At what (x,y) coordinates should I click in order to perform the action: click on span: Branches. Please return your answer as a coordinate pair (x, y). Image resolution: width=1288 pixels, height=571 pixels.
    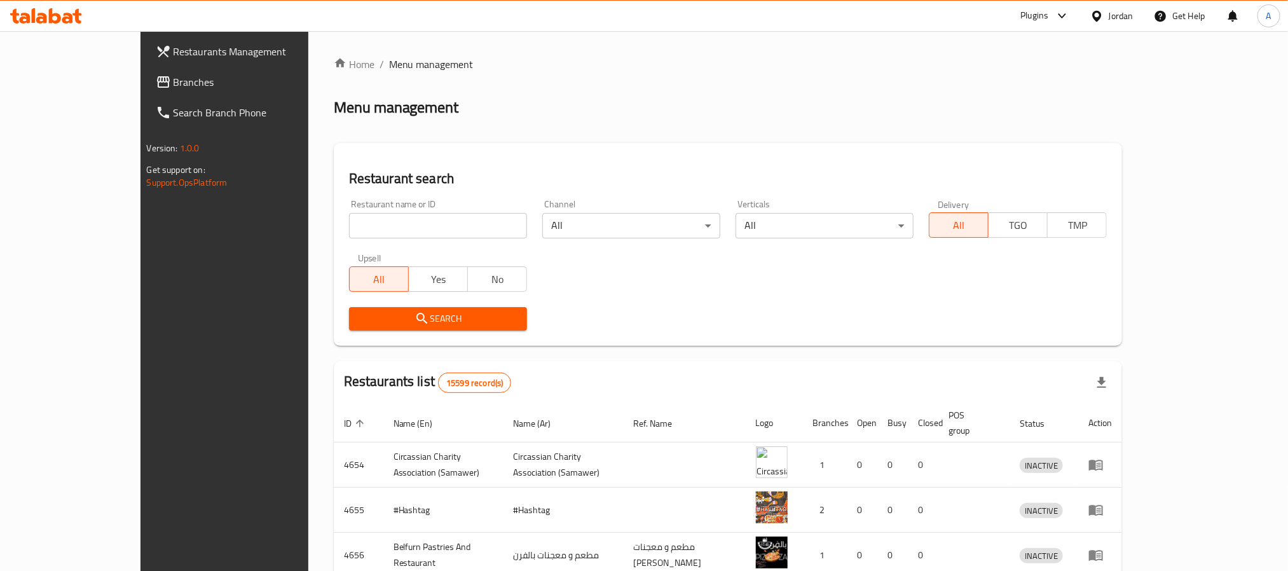
    Looking at the image, I should click on (259, 82).